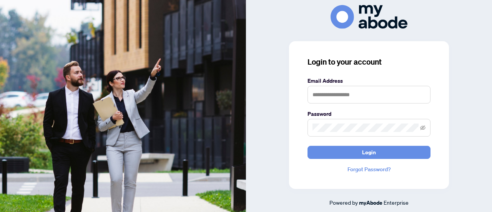 The height and width of the screenshot is (212, 492). Describe the element at coordinates (396, 202) in the screenshot. I see `span: Enterprise` at that location.